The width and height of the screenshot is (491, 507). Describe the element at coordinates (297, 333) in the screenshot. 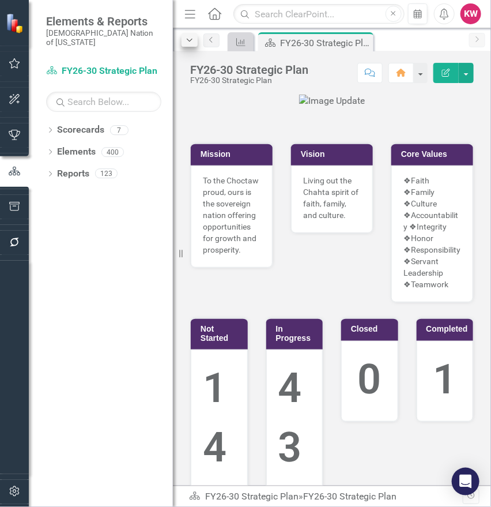

I see `h3: In Progress` at that location.